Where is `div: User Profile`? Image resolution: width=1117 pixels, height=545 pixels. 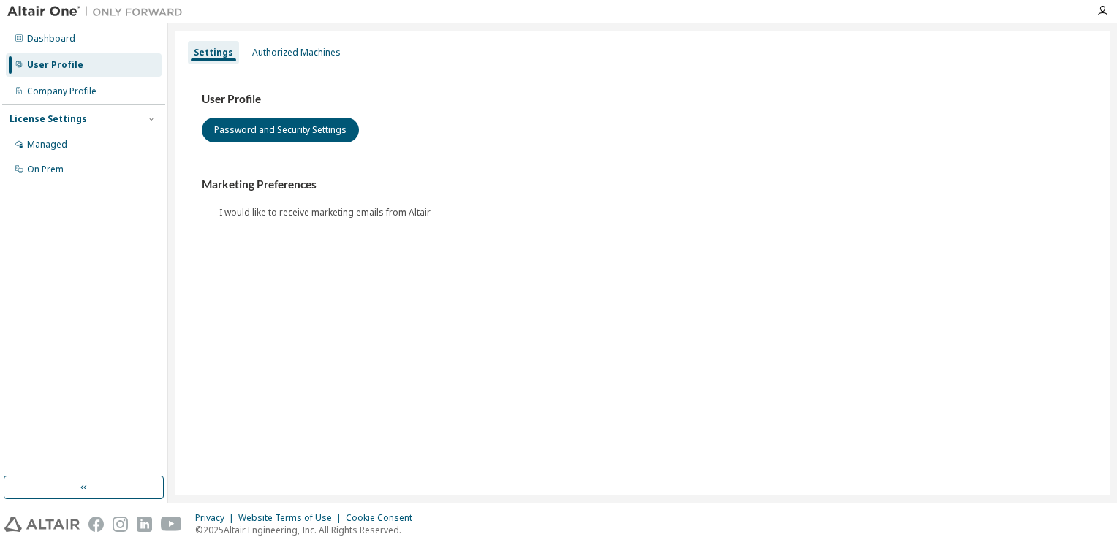 div: User Profile is located at coordinates (55, 65).